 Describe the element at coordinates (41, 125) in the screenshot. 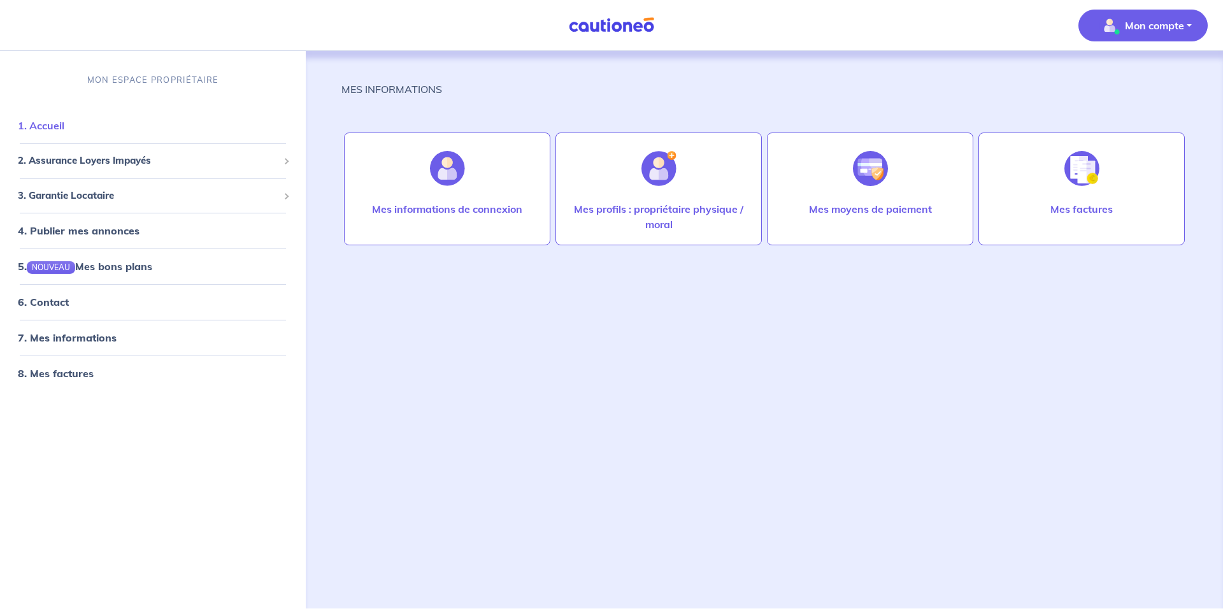

I see `a: 1. Accueil` at that location.